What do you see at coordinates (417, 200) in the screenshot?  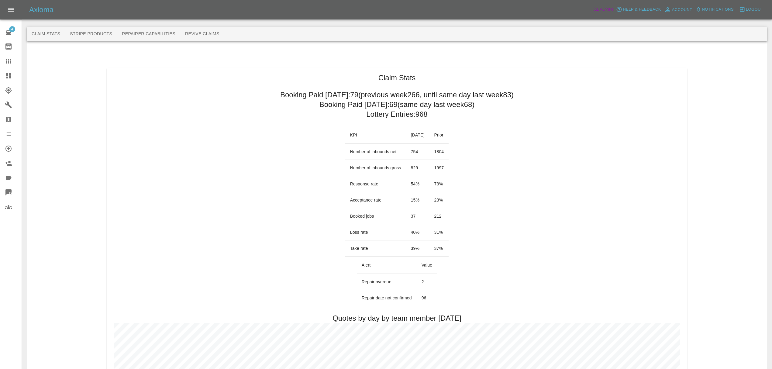 I see `td: 15 %` at bounding box center [417, 200].